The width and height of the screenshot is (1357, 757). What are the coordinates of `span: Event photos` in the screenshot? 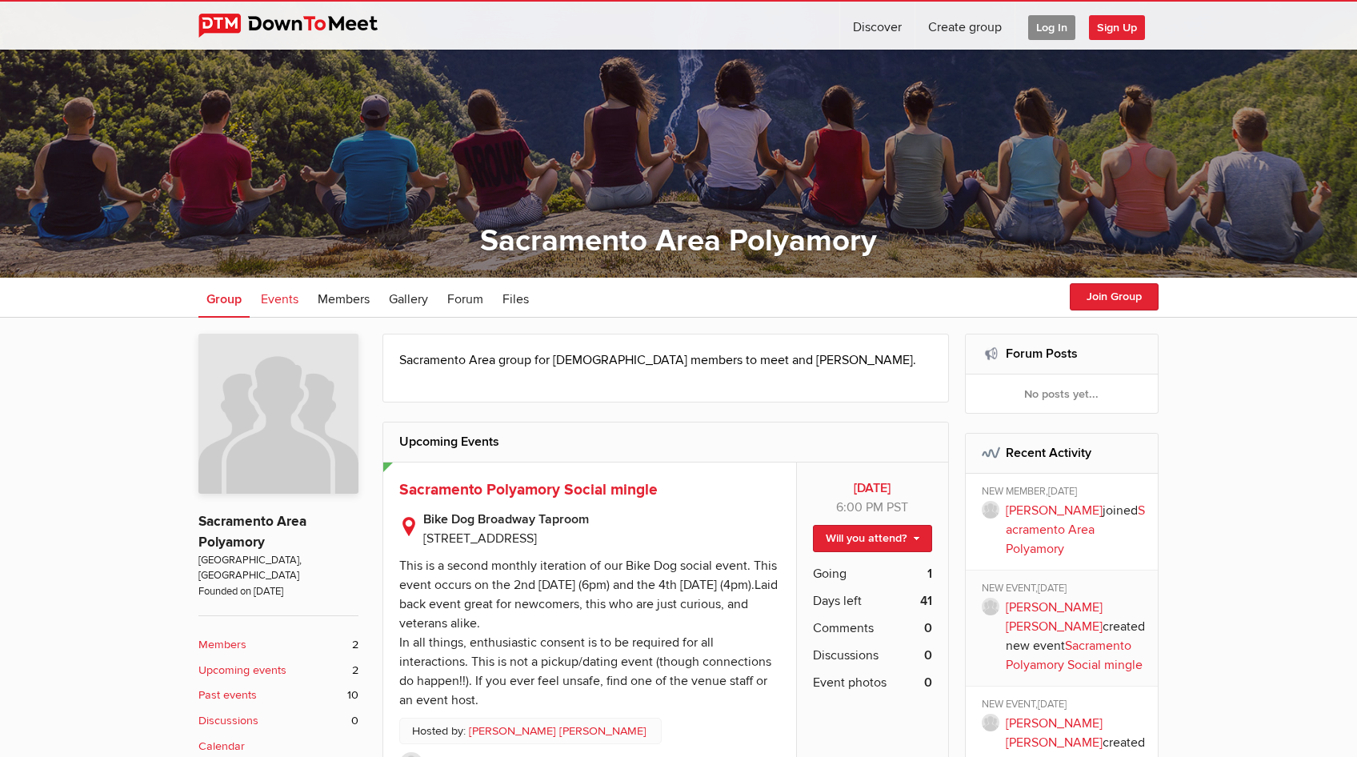 It's located at (850, 683).